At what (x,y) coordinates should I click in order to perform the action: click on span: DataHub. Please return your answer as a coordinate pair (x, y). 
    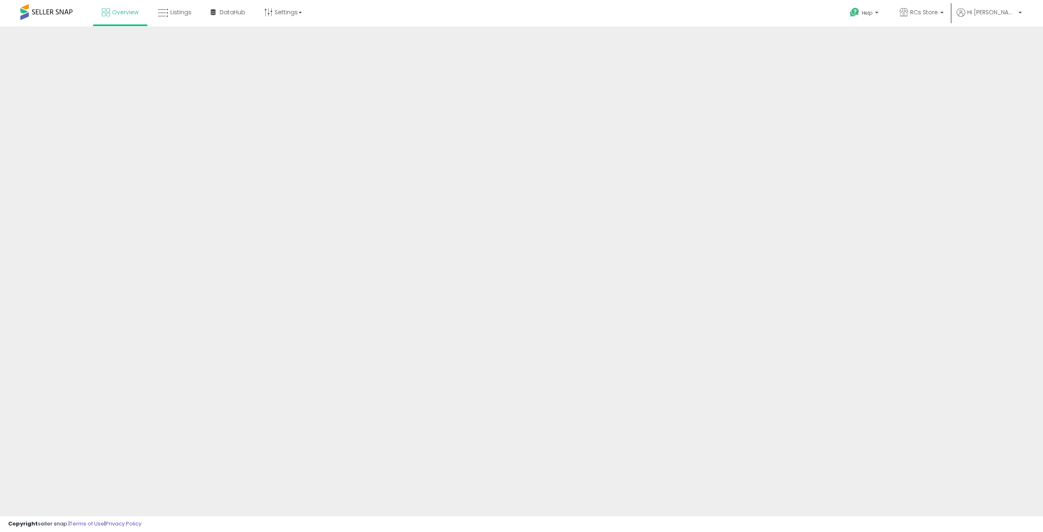
    Looking at the image, I should click on (232, 12).